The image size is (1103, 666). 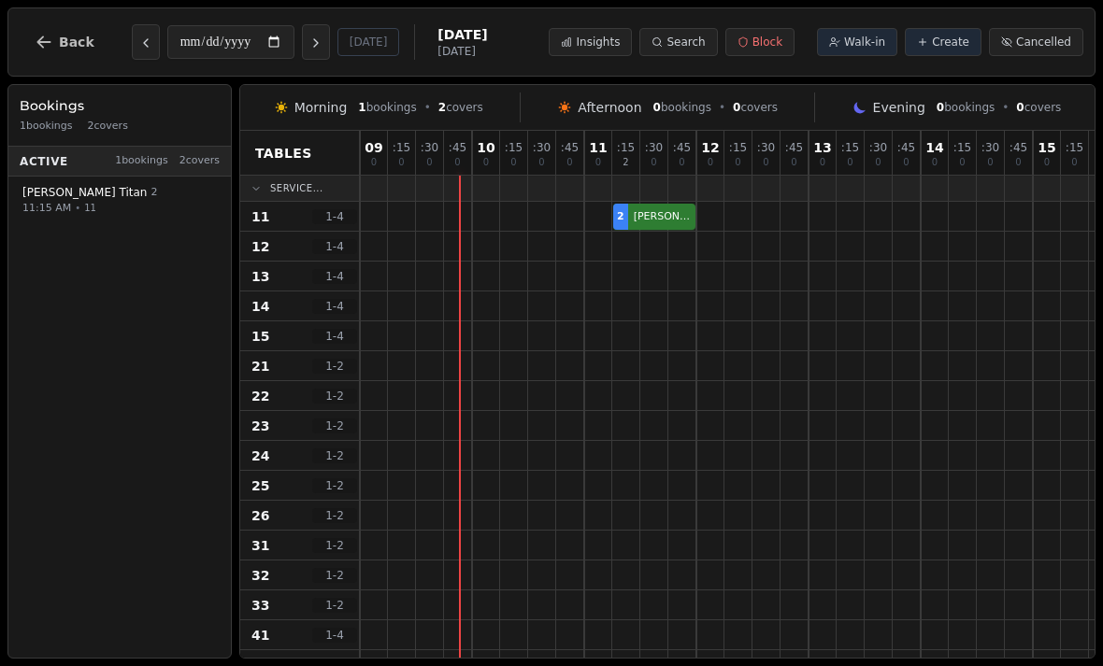 What do you see at coordinates (767, 42) in the screenshot?
I see `span: Block` at bounding box center [767, 42].